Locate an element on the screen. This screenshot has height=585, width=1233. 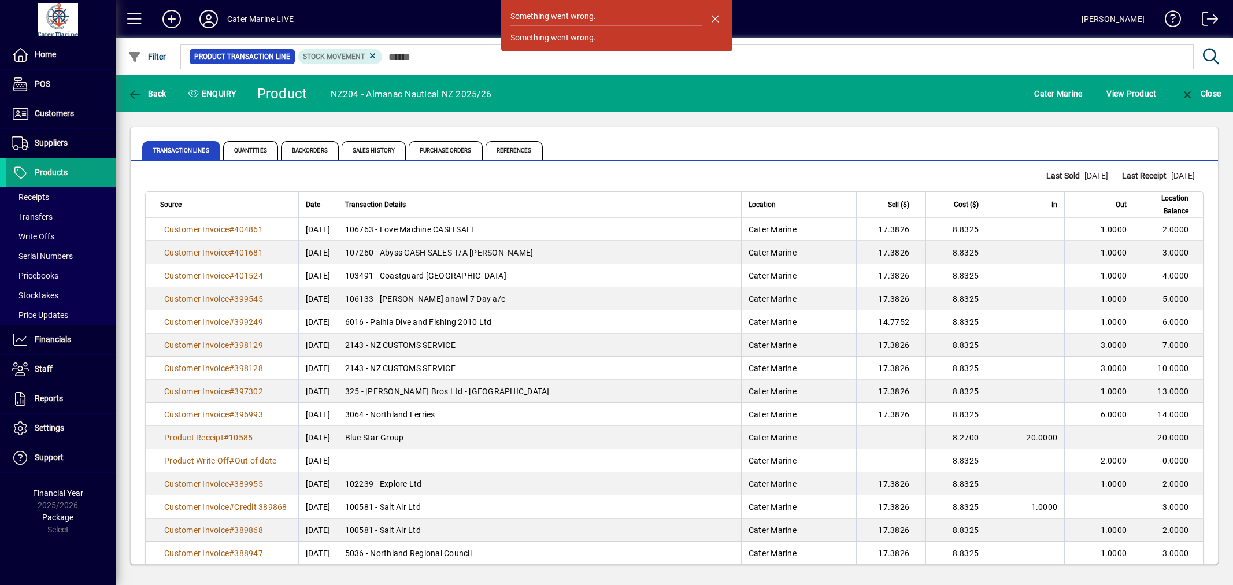
a: Customer Invoice#398128 is located at coordinates (213, 368).